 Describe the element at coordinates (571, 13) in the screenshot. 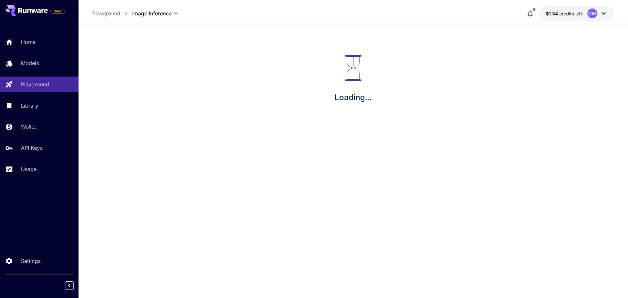

I see `span: credits left` at that location.